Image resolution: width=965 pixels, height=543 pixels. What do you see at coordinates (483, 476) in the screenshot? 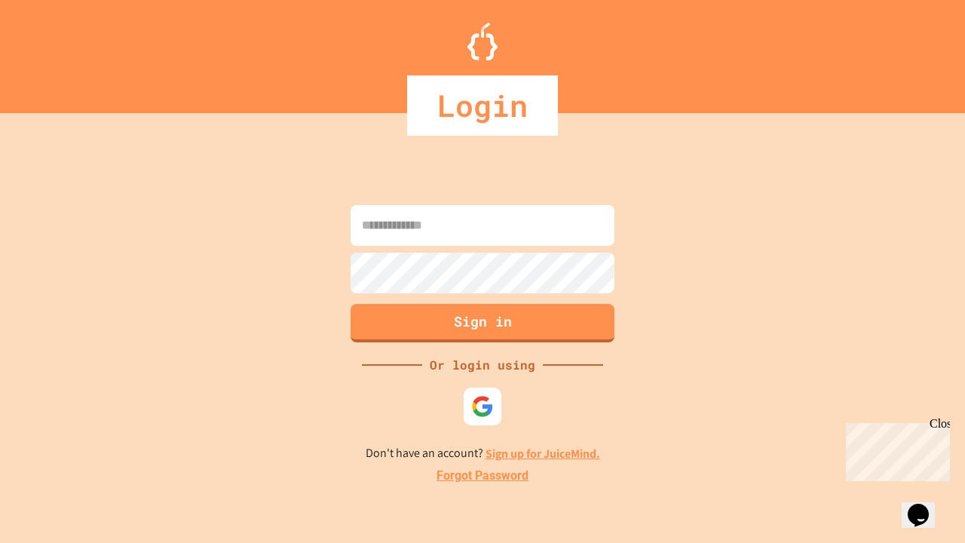
I see `a: Forgot Password` at bounding box center [483, 476].